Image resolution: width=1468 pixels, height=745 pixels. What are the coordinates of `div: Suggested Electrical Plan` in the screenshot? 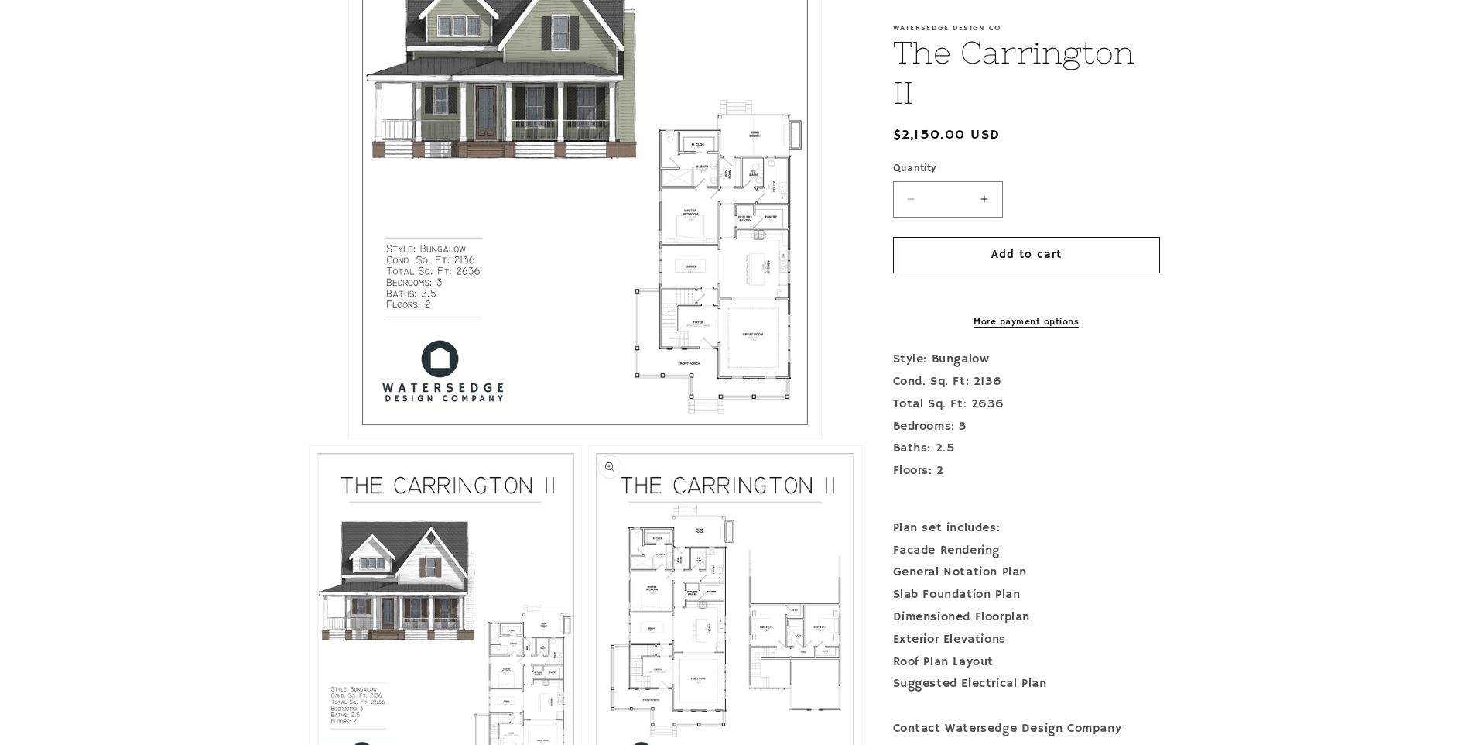 It's located at (1026, 684).